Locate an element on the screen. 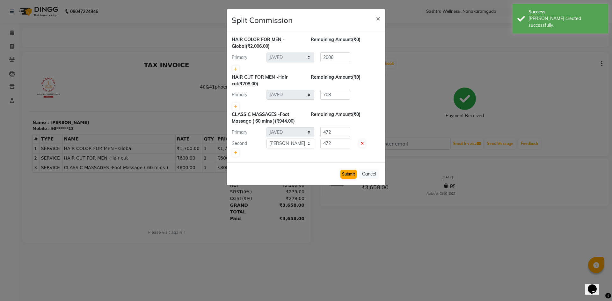 The height and width of the screenshot is (301, 612). span: CGST is located at coordinates (207, 140).